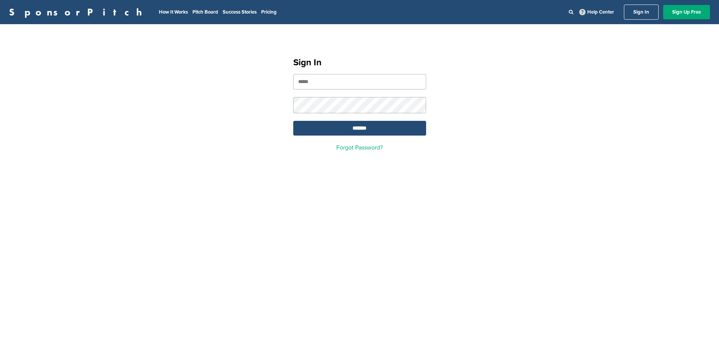 This screenshot has width=719, height=344. Describe the element at coordinates (687, 12) in the screenshot. I see `a: Sign Up Free` at that location.